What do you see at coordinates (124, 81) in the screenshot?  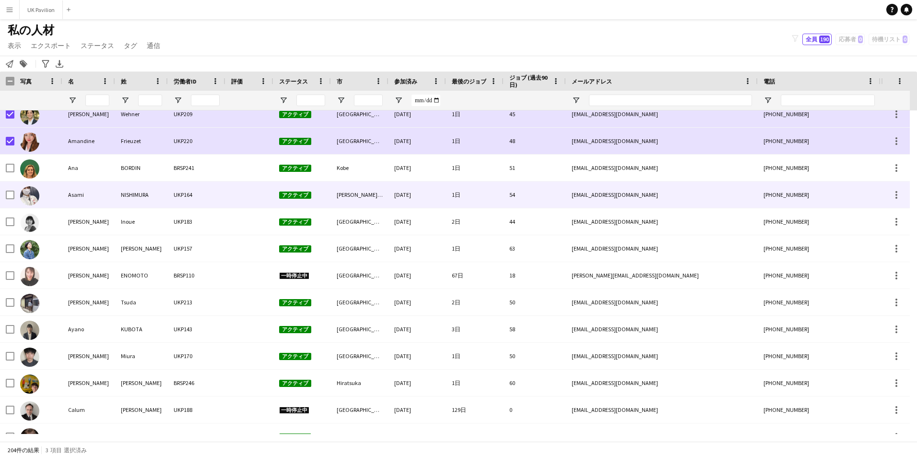 I see `span: 姓` at bounding box center [124, 81].